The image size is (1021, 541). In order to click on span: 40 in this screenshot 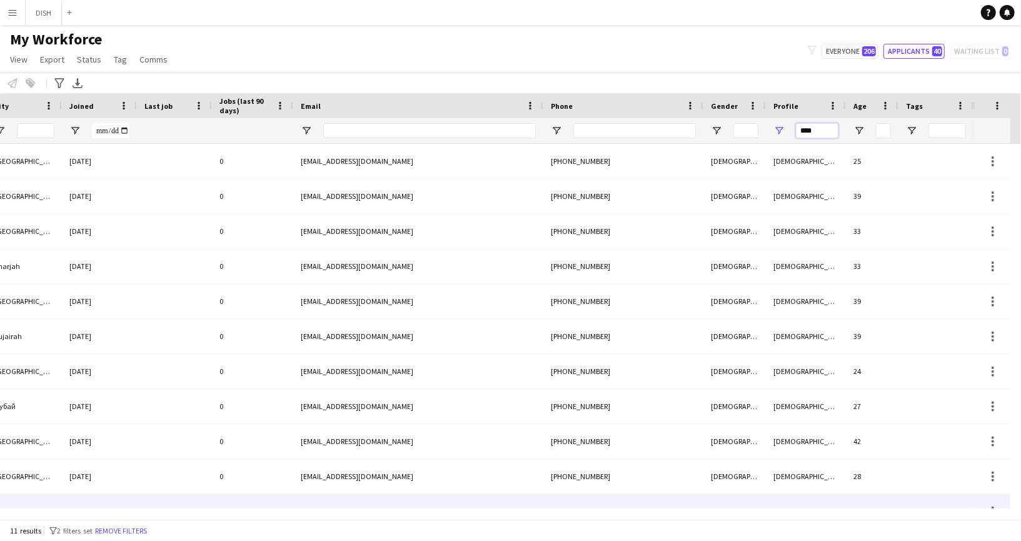, I will do `click(937, 51)`.